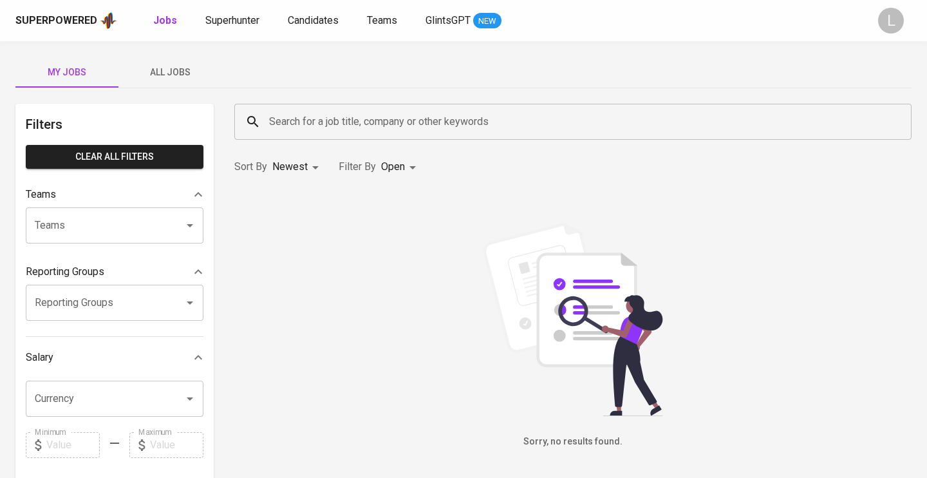 Image resolution: width=927 pixels, height=478 pixels. I want to click on b: Jobs, so click(165, 20).